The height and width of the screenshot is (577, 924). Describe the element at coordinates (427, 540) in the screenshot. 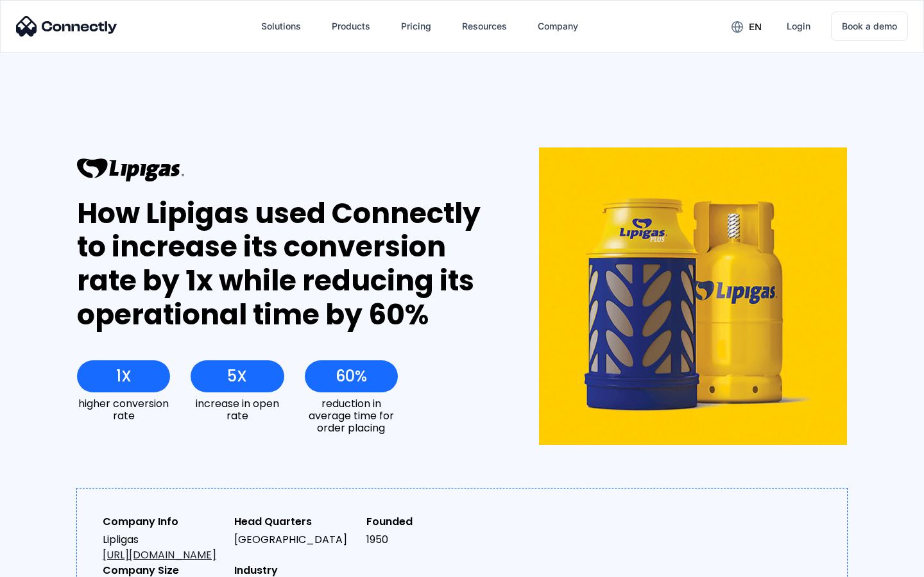

I see `div: 1950` at that location.